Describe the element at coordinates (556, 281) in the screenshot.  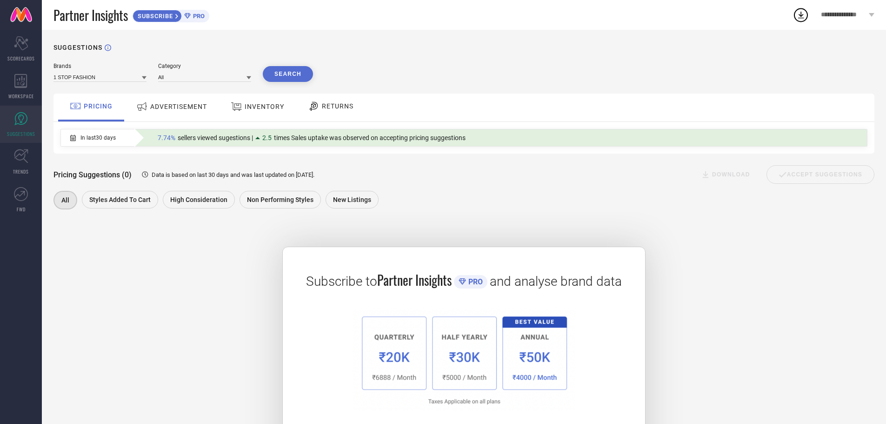
I see `span: and analyse brand data` at that location.